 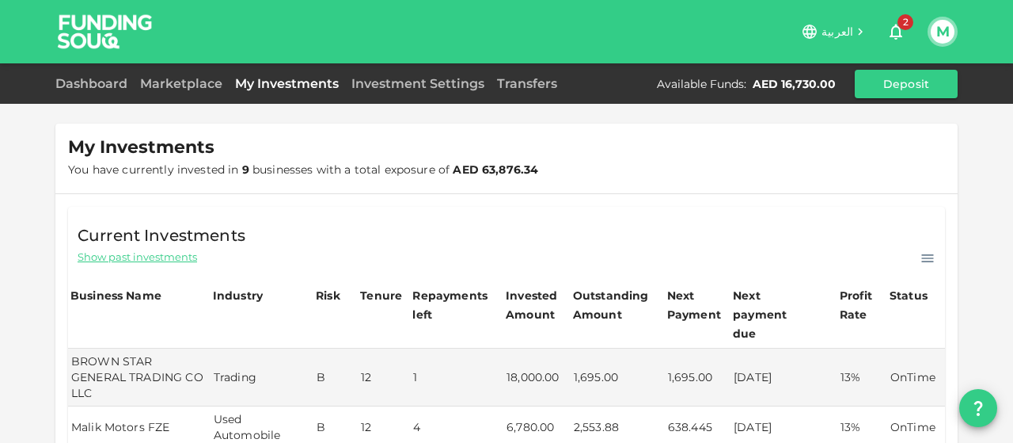 What do you see at coordinates (527, 83) in the screenshot?
I see `a: Transfers` at bounding box center [527, 83].